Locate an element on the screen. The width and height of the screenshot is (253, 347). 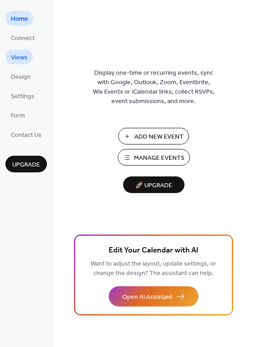
span: Edit Your Calendar with AI is located at coordinates (153, 251).